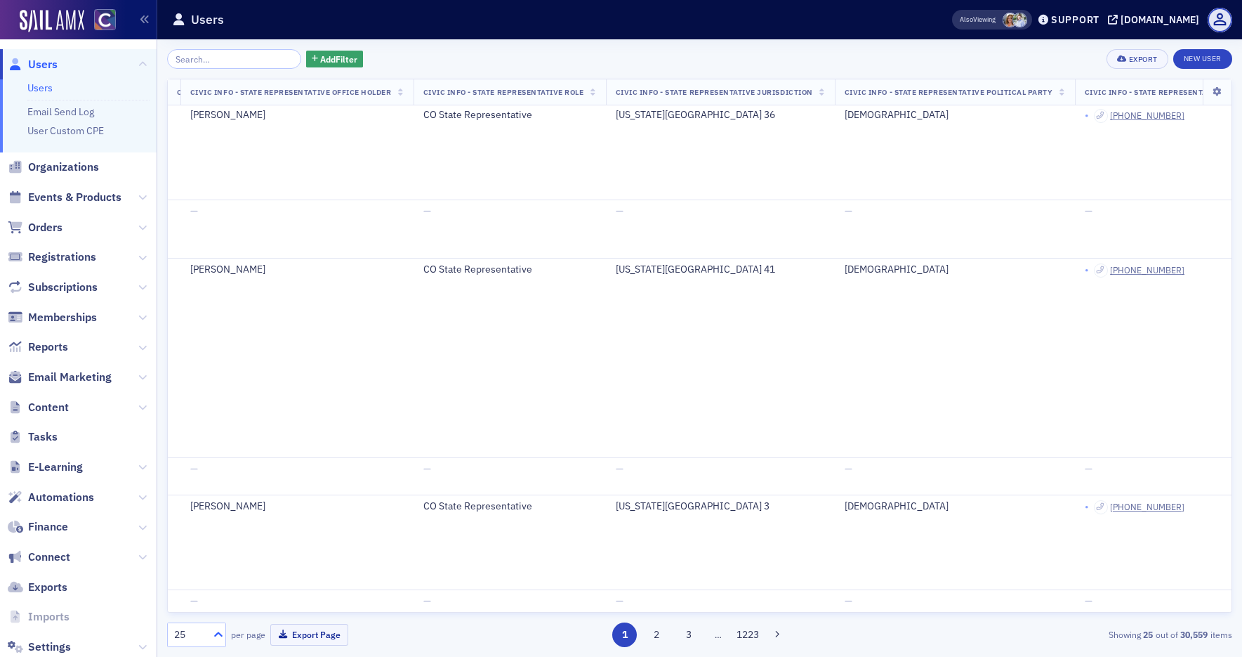 The image size is (1242, 657). What do you see at coordinates (949, 92) in the screenshot?
I see `span: Civic Info - State Representative Political Party` at bounding box center [949, 92].